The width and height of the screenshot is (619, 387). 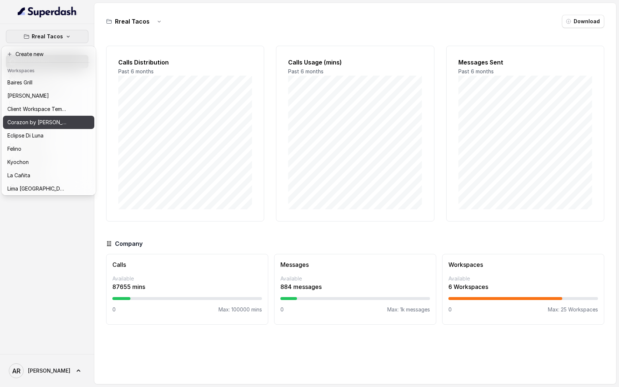 What do you see at coordinates (47, 36) in the screenshot?
I see `button: Rreal Tacos` at bounding box center [47, 36].